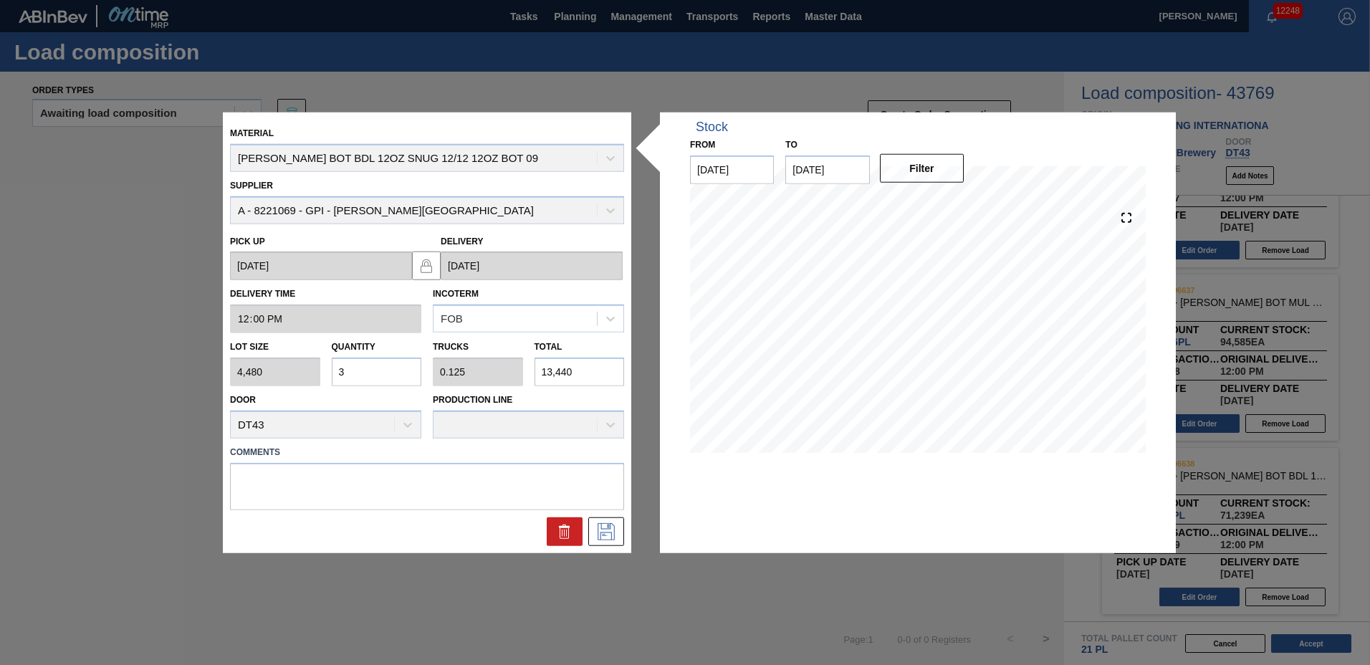  Describe the element at coordinates (565, 531) in the screenshot. I see `div: Delete Order` at that location.